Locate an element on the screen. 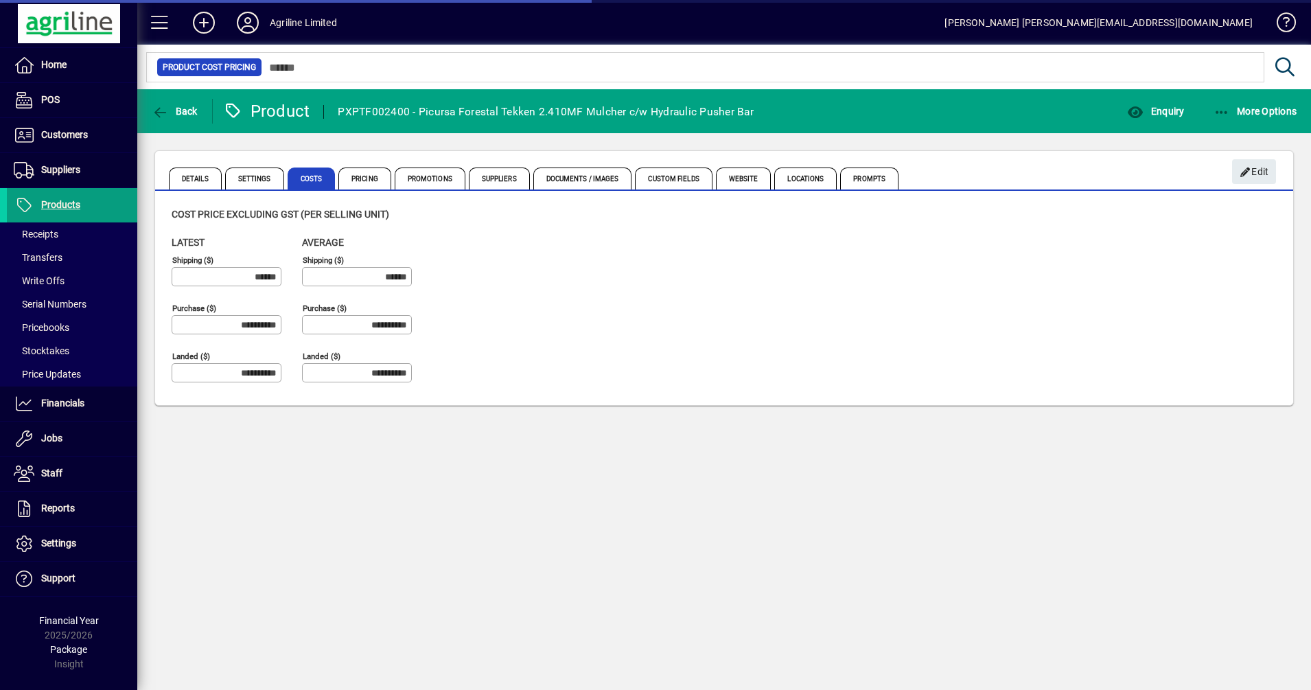 The height and width of the screenshot is (690, 1311). span: Edit is located at coordinates (1254, 172).